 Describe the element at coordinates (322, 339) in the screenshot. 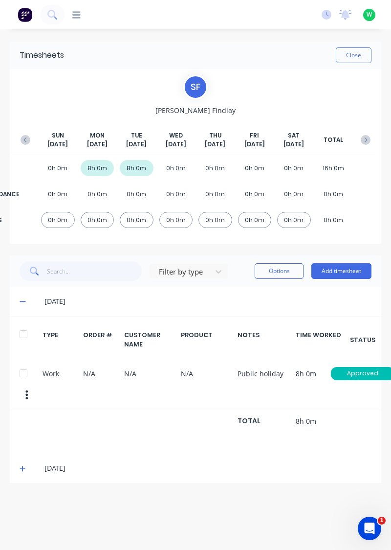

I see `div: TIME WORKED` at that location.